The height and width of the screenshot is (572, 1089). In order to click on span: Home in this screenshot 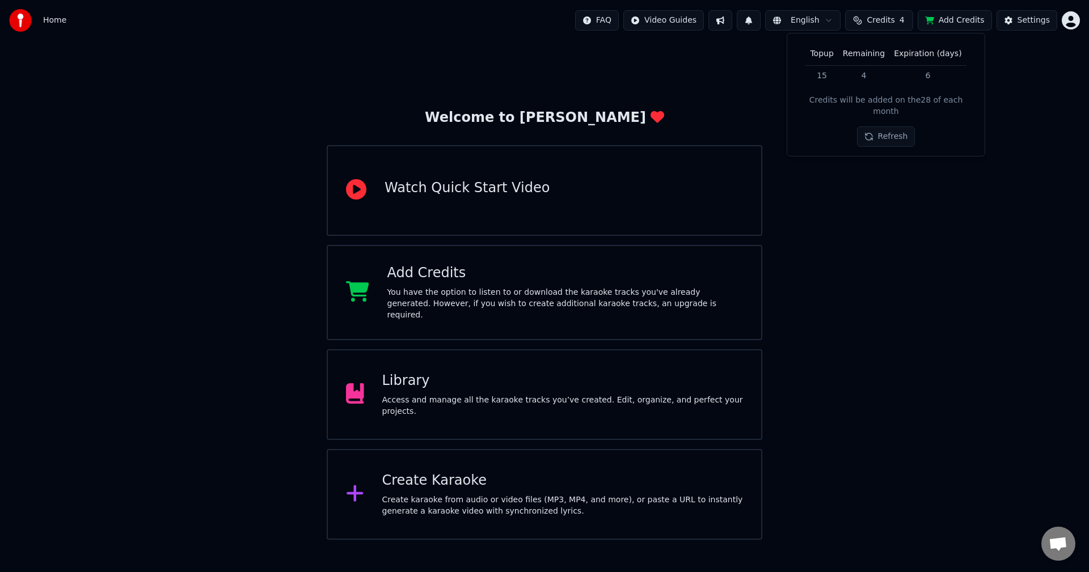, I will do `click(54, 20)`.